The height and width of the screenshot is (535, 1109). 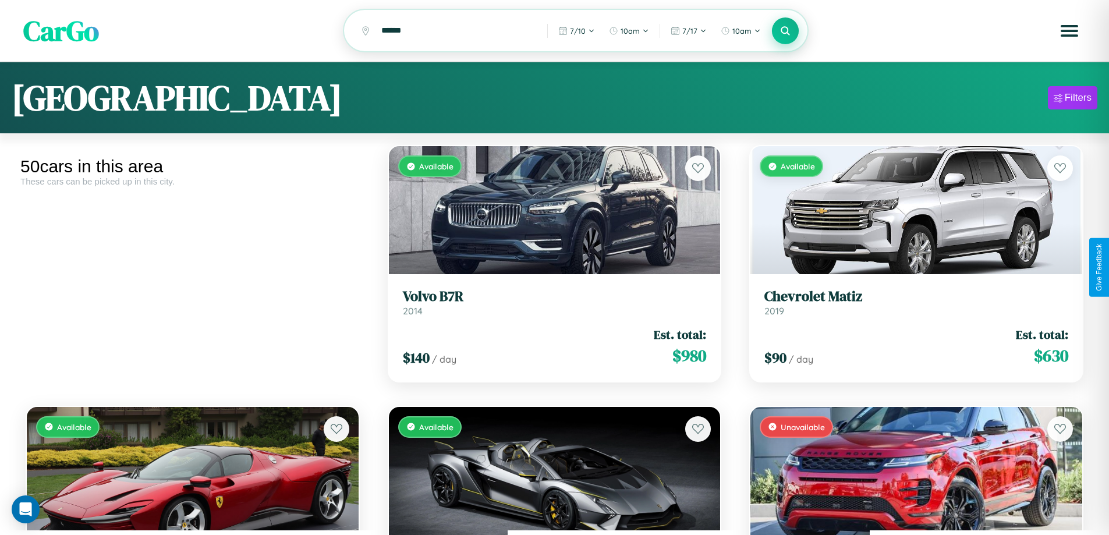 I want to click on span: $ 90, so click(x=775, y=357).